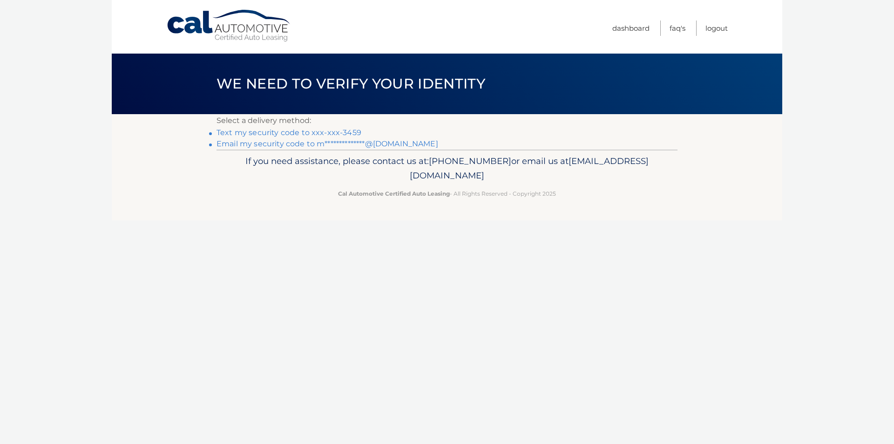 This screenshot has width=894, height=444. What do you see at coordinates (394, 193) in the screenshot?
I see `strong: Cal Automotive Certified Auto Leasing` at bounding box center [394, 193].